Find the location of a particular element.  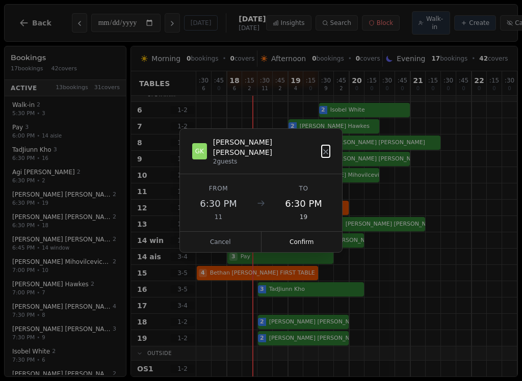

div: 11 is located at coordinates (218, 217).